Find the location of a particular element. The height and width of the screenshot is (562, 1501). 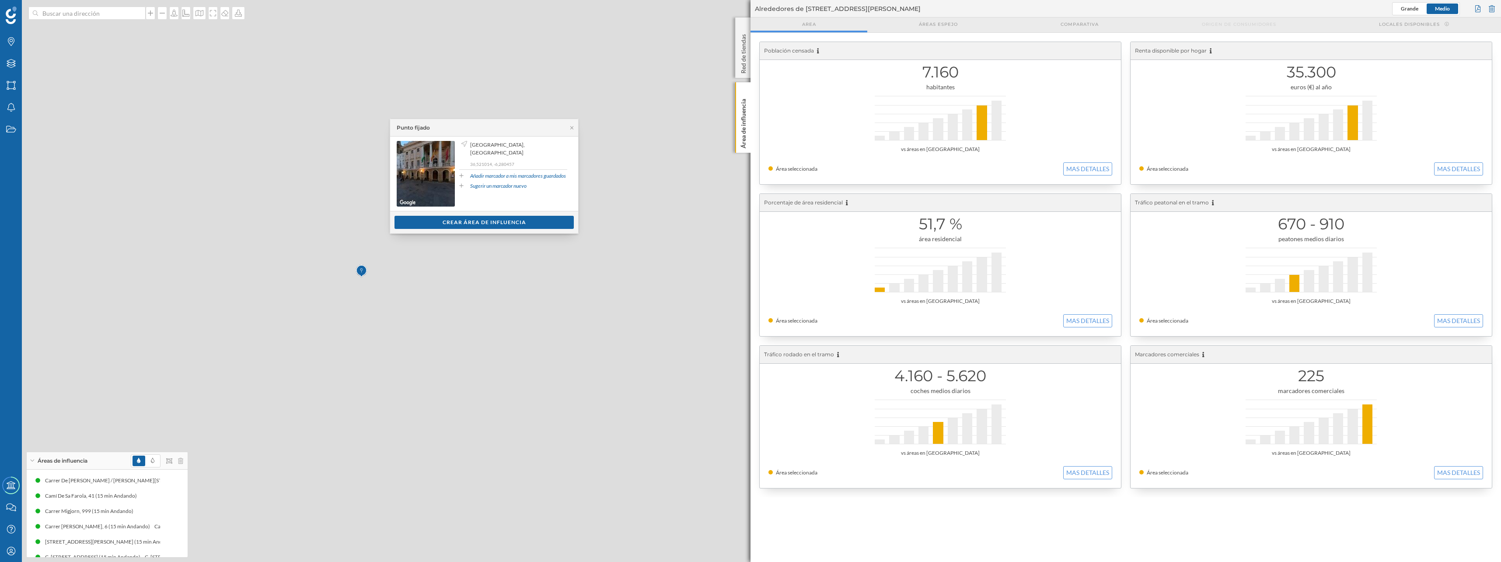

p: Área de influencia is located at coordinates (744, 122).